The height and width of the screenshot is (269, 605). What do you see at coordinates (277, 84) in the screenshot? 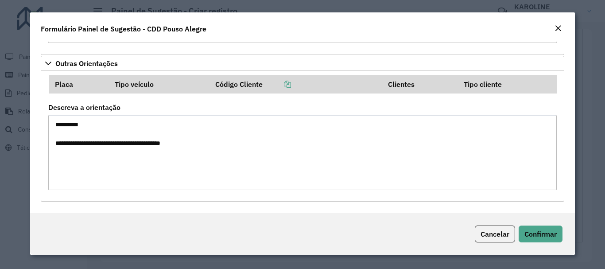
I see `a: Copiar` at bounding box center [277, 84].